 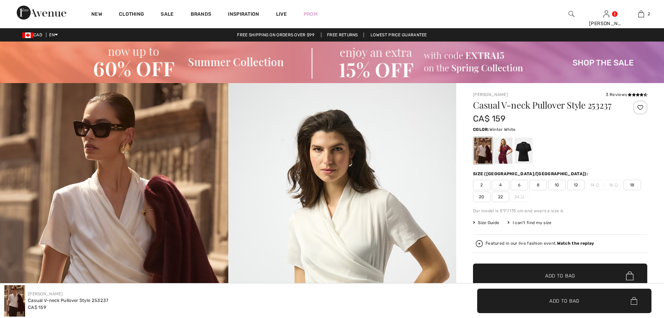 I want to click on span: 4, so click(x=501, y=185).